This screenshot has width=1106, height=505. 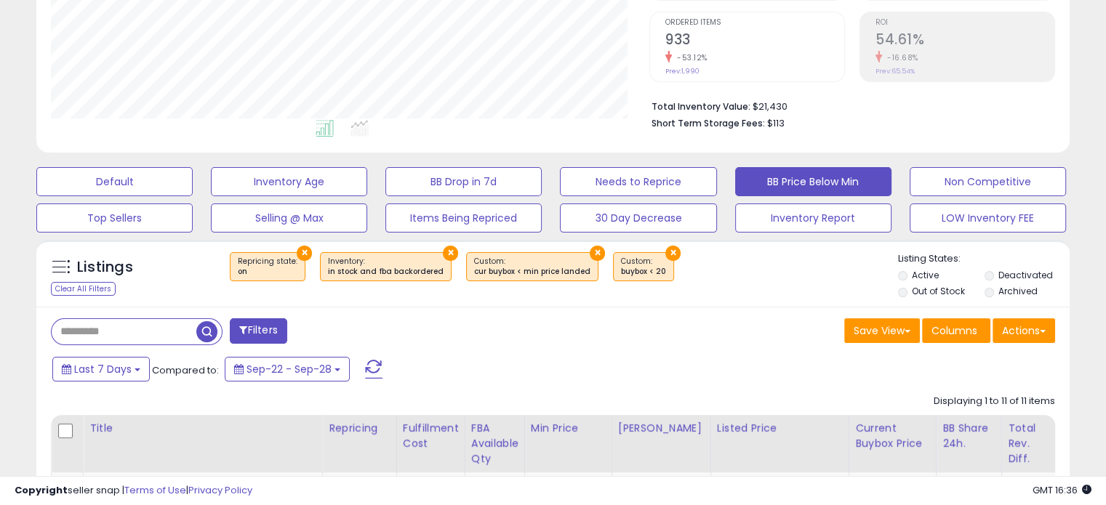 What do you see at coordinates (203, 428) in the screenshot?
I see `div: Title` at bounding box center [203, 428].